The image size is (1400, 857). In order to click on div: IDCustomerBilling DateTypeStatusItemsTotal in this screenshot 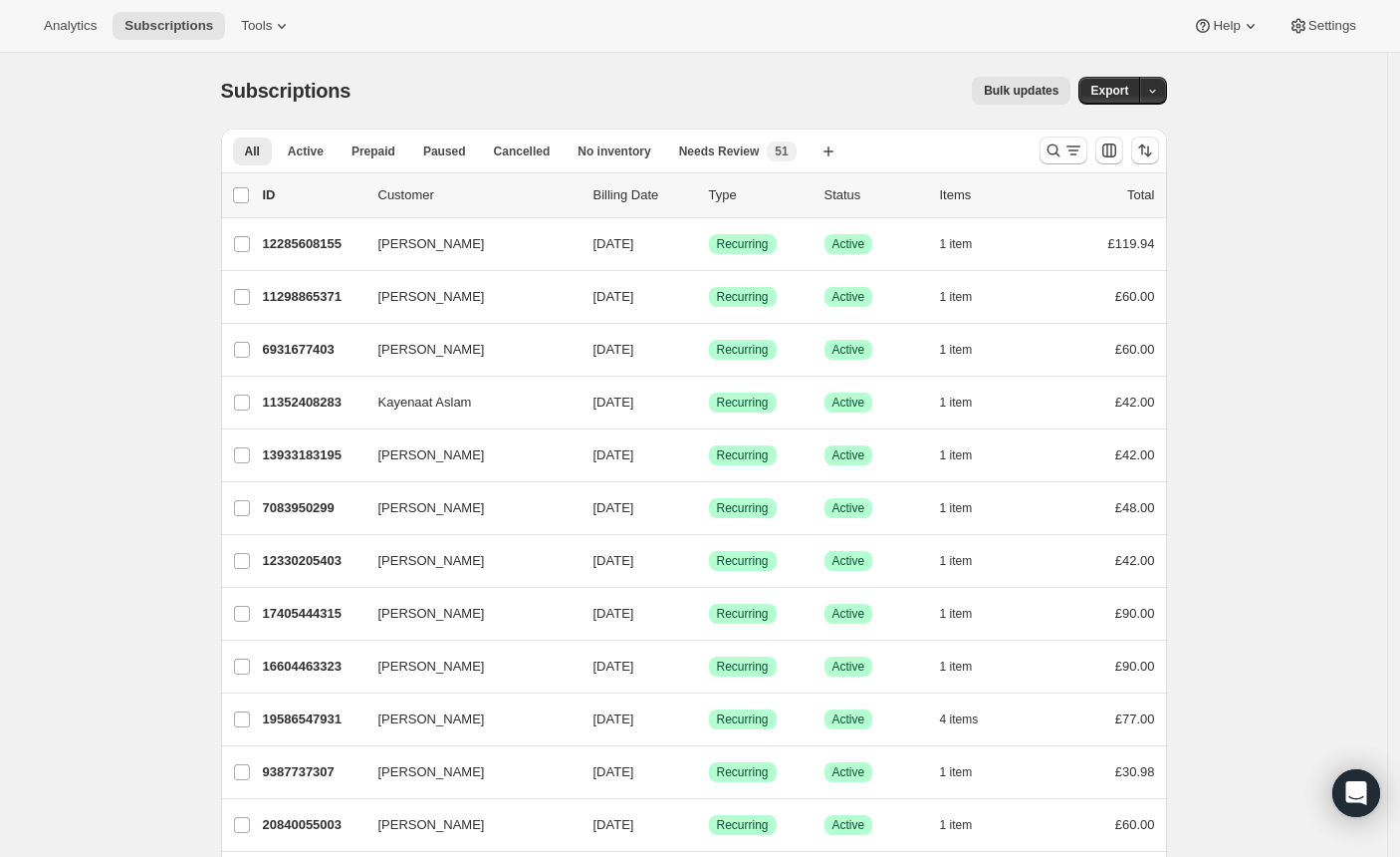, I will do `click(709, 196)`.